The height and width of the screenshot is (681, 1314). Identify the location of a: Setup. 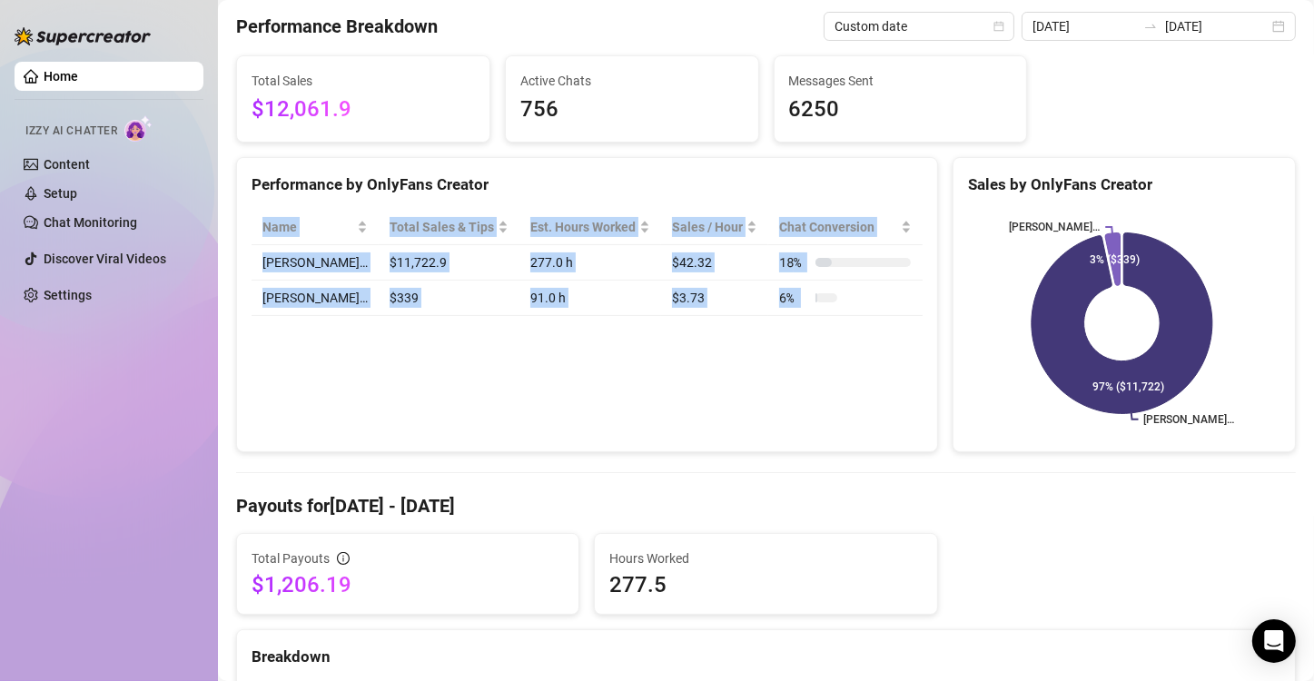
(60, 193).